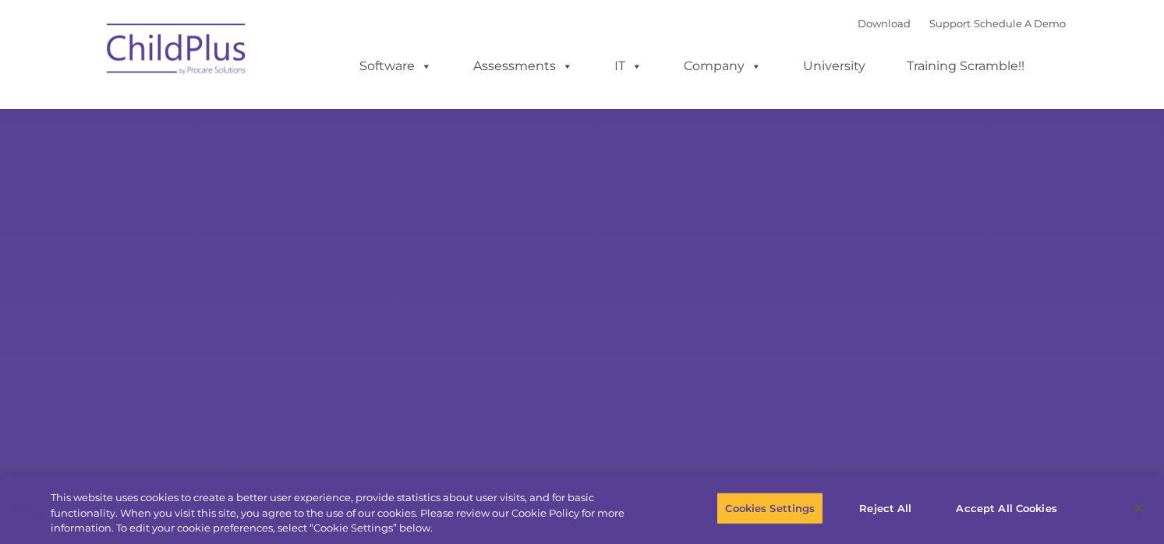 The image size is (1164, 544). What do you see at coordinates (1006, 508) in the screenshot?
I see `button: Accept All Cookies` at bounding box center [1006, 508].